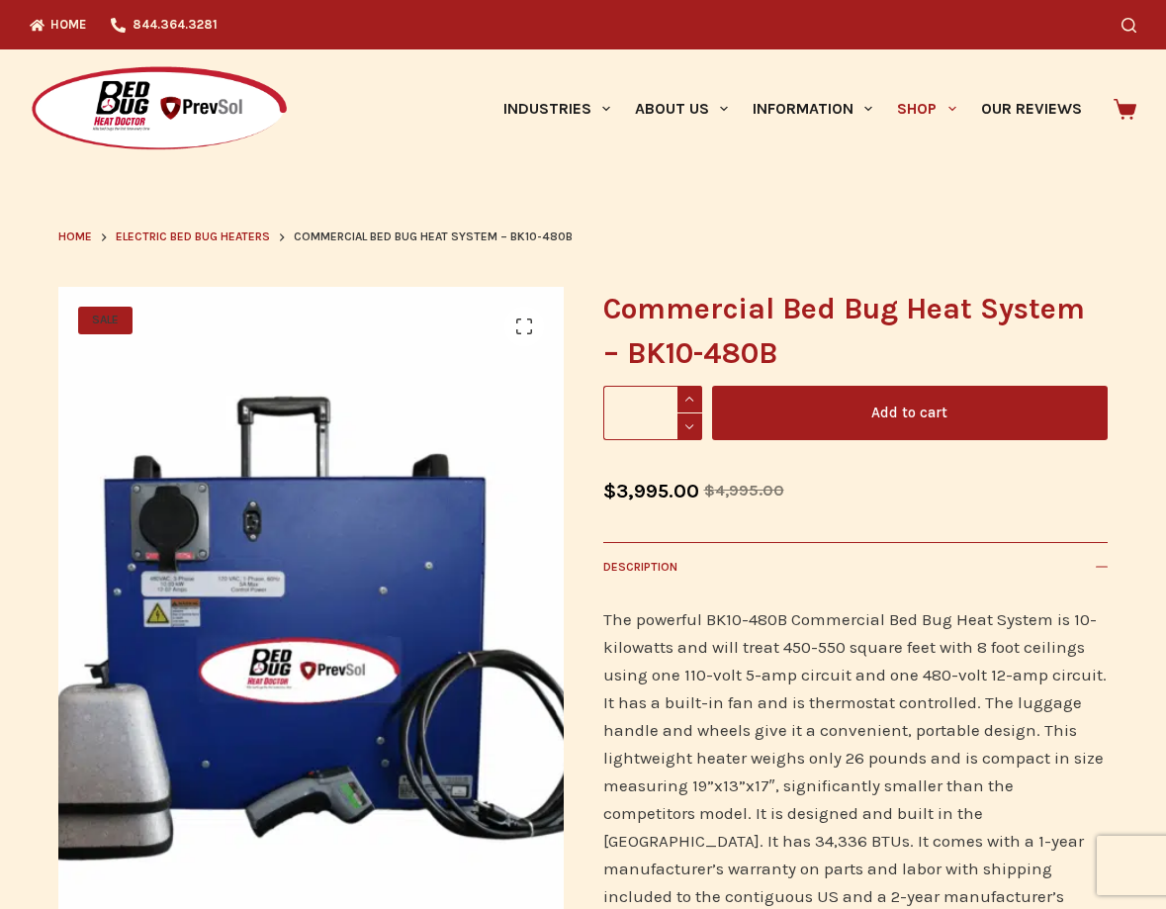 The width and height of the screenshot is (1166, 909). Describe the element at coordinates (75, 237) in the screenshot. I see `a: Home` at that location.